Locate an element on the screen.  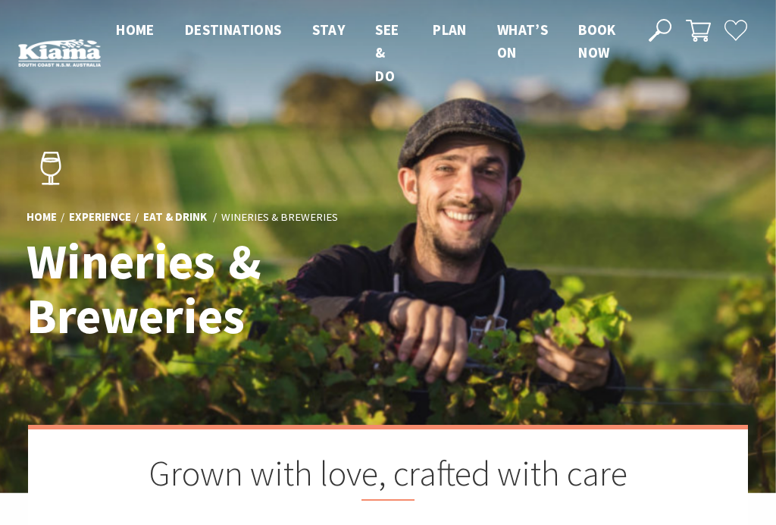
h2: Grown with love, crafted with care is located at coordinates (388, 476).